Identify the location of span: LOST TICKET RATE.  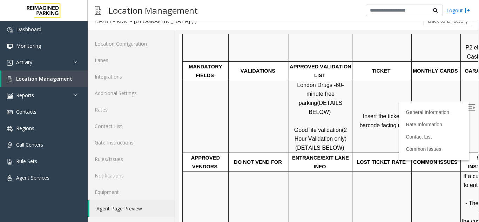
(202, 128).